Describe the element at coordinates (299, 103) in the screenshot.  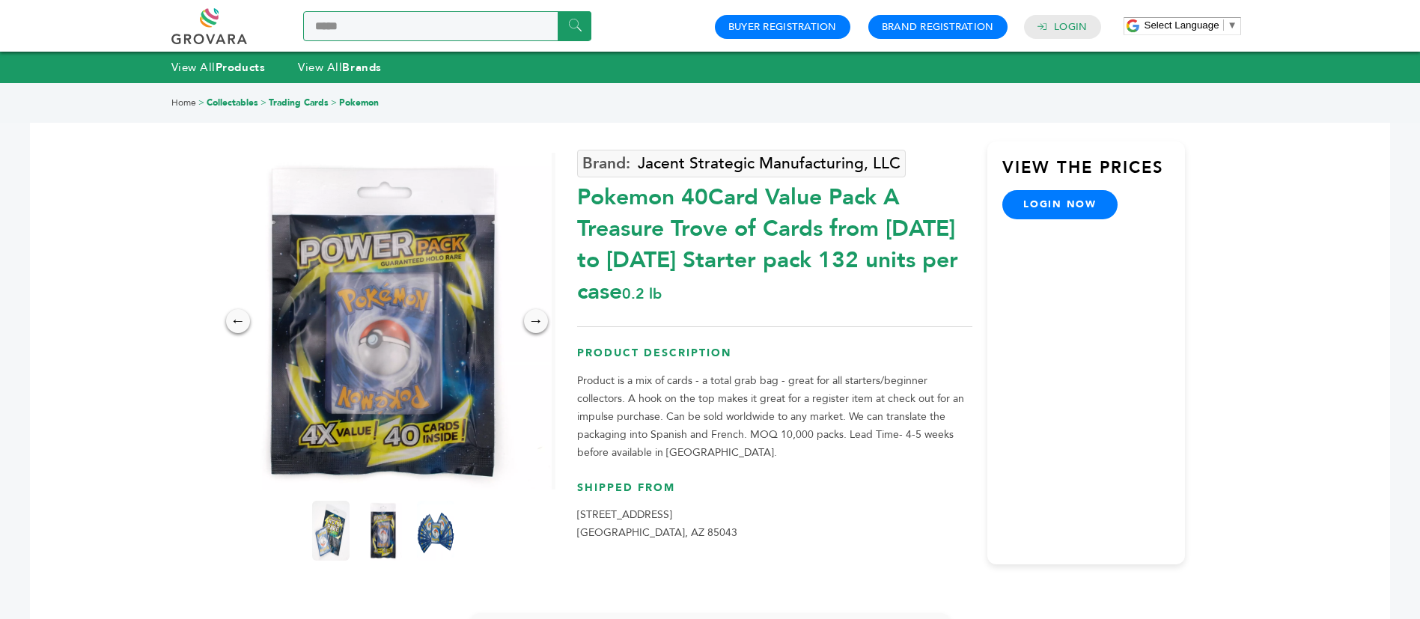
I see `a: Trading Cards` at that location.